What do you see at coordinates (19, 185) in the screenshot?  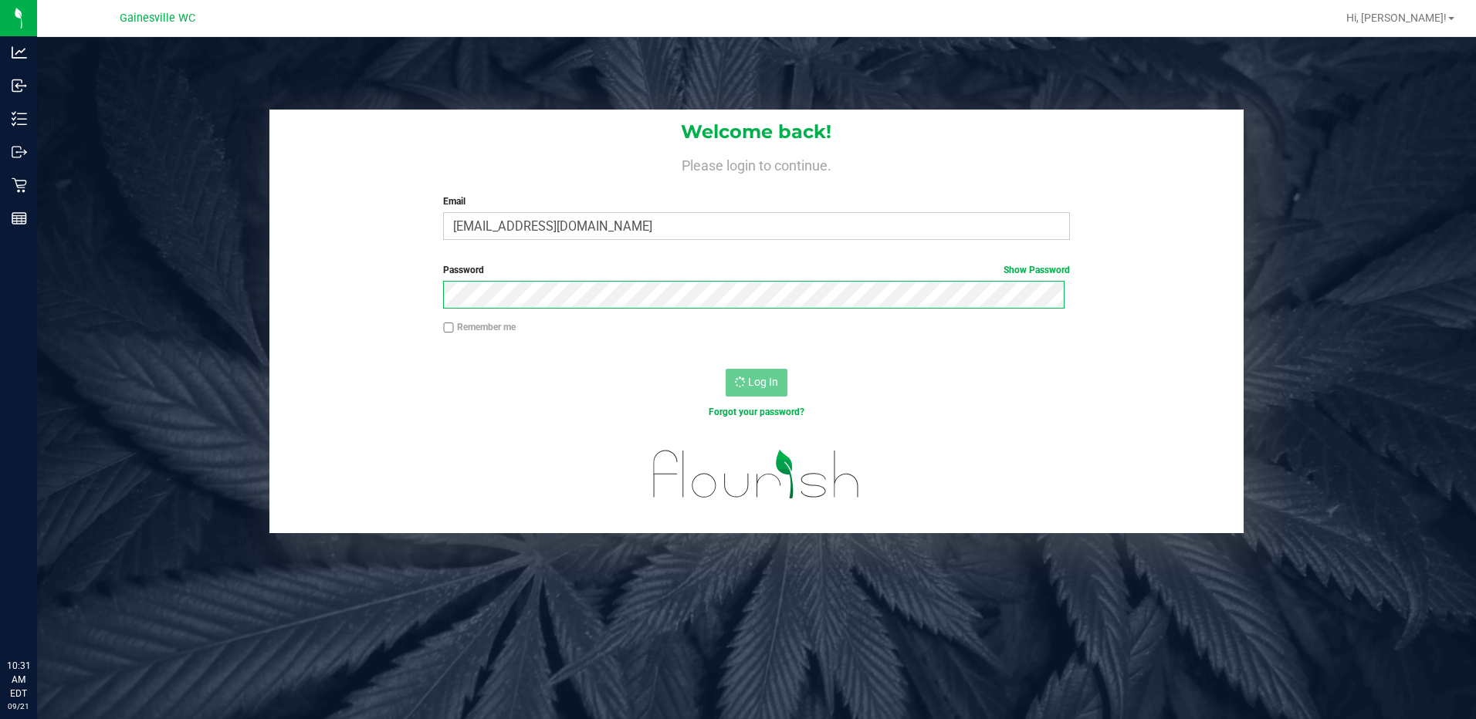 I see `inline-svg: Retail` at bounding box center [19, 185].